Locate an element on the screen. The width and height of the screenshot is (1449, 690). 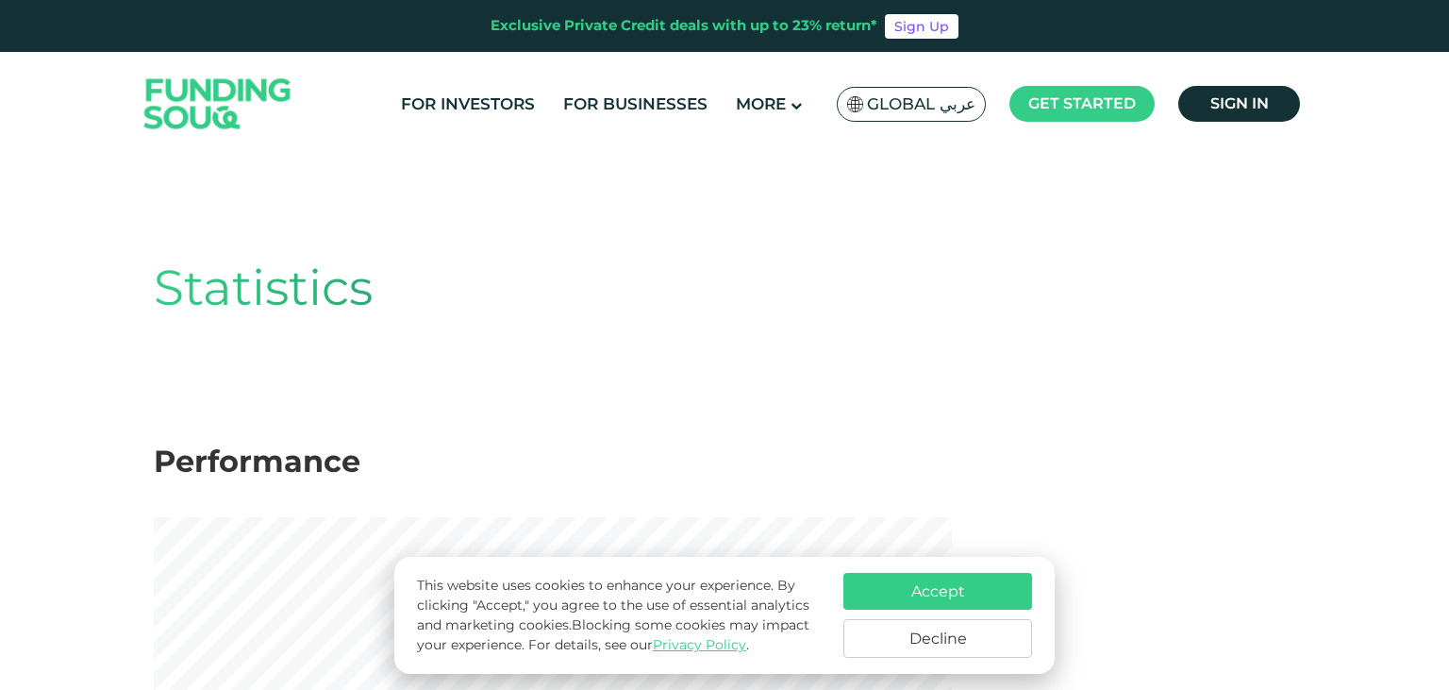
button: Accept is located at coordinates (938, 591).